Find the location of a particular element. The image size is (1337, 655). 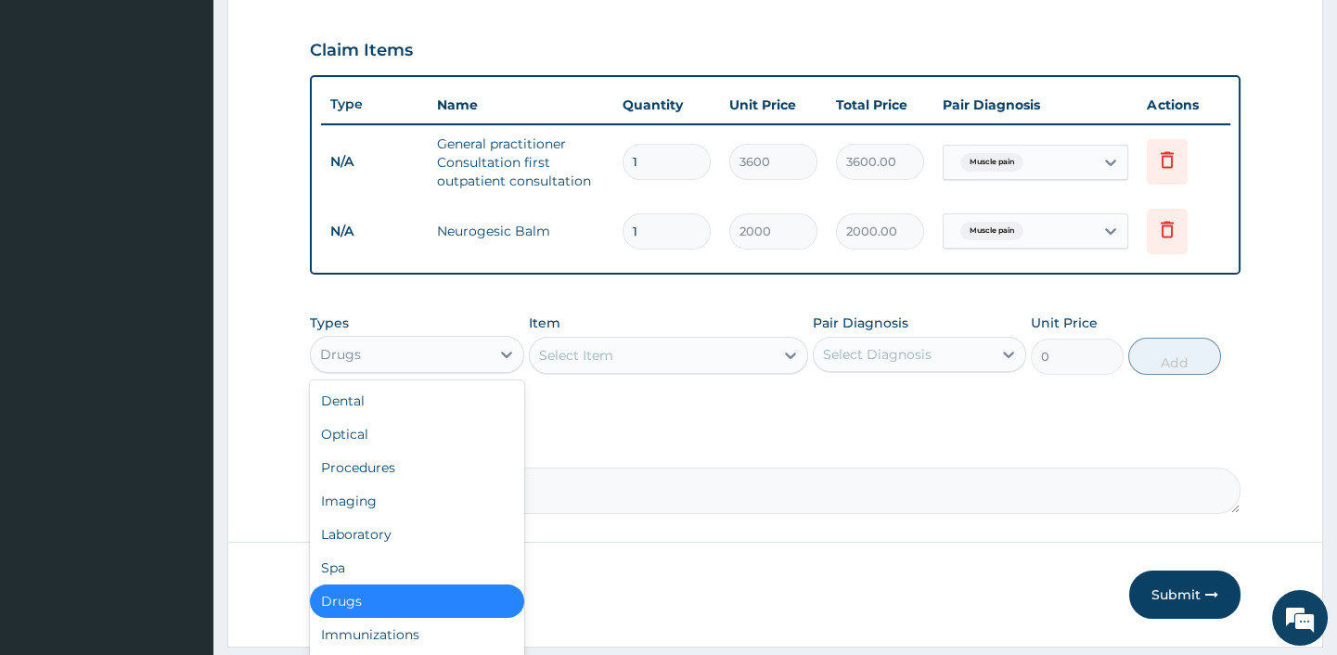

th: Type is located at coordinates (374, 104).